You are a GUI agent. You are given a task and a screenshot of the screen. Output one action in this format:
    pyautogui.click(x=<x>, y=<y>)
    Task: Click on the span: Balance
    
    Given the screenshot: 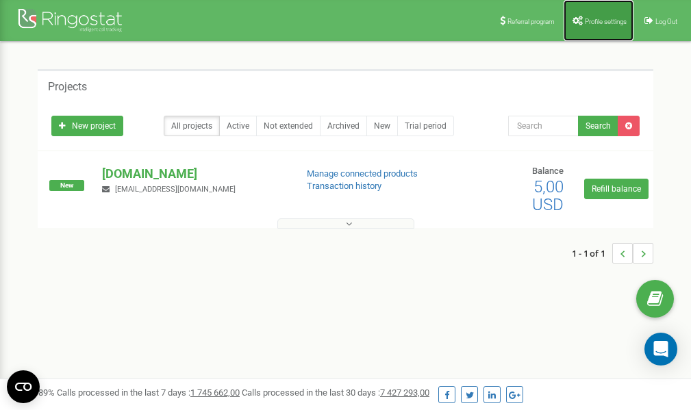 What is the action you would take?
    pyautogui.click(x=548, y=171)
    